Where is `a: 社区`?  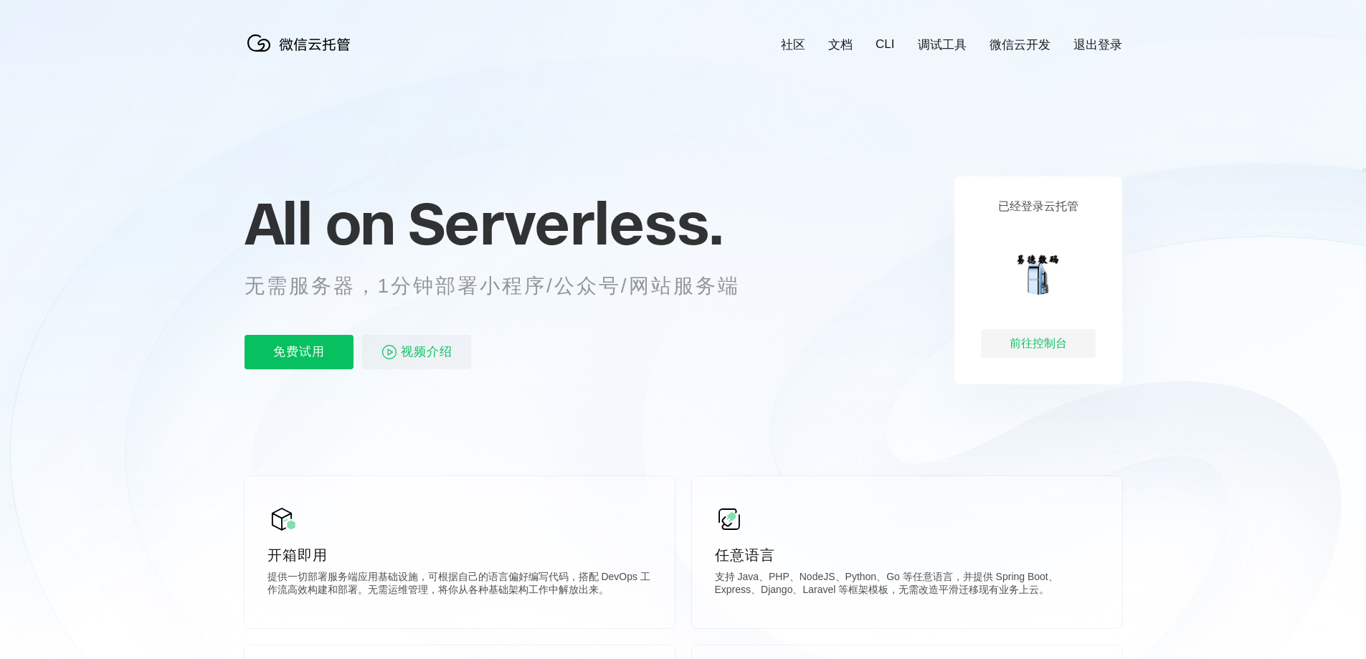 a: 社区 is located at coordinates (793, 44).